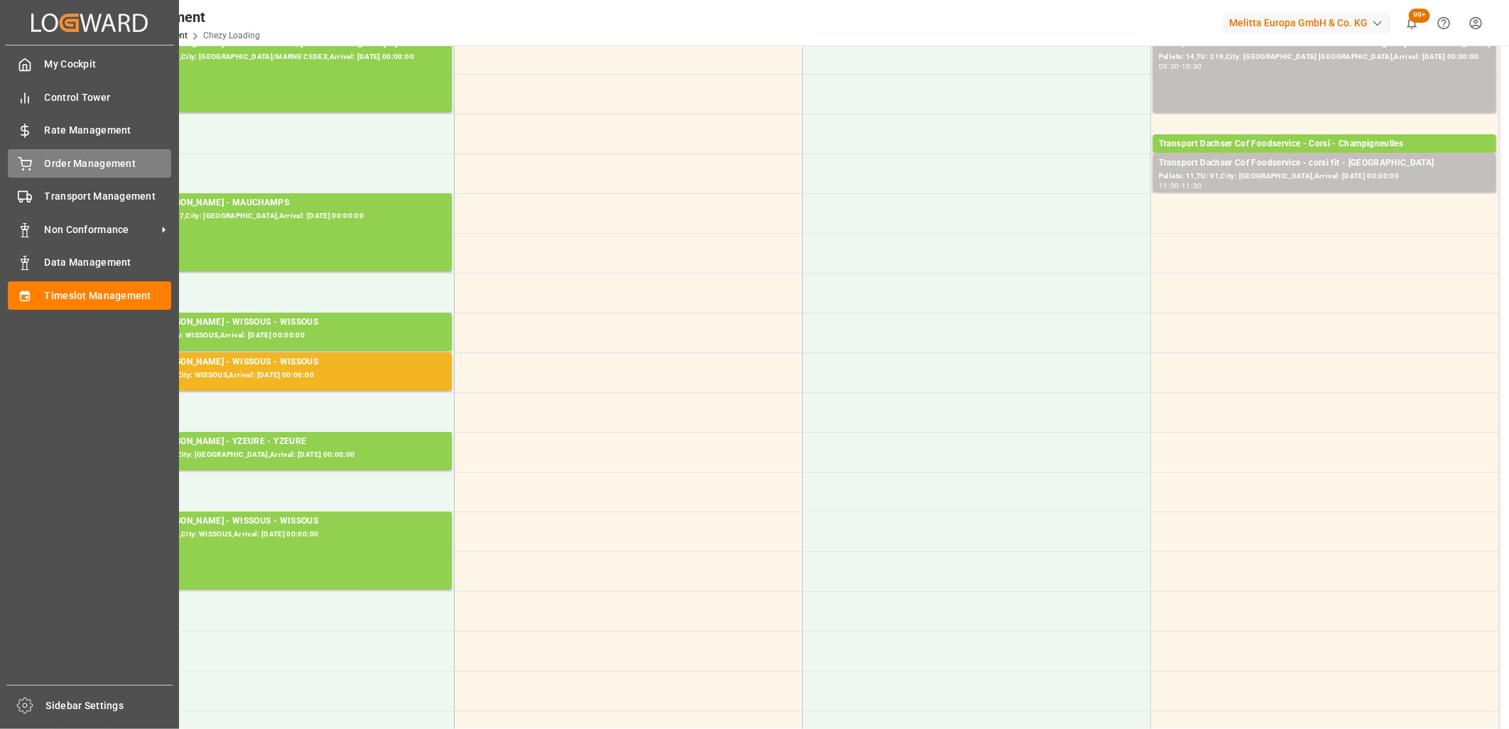 The image size is (1509, 729). Describe the element at coordinates (108, 296) in the screenshot. I see `span: Timeslot Management` at that location.